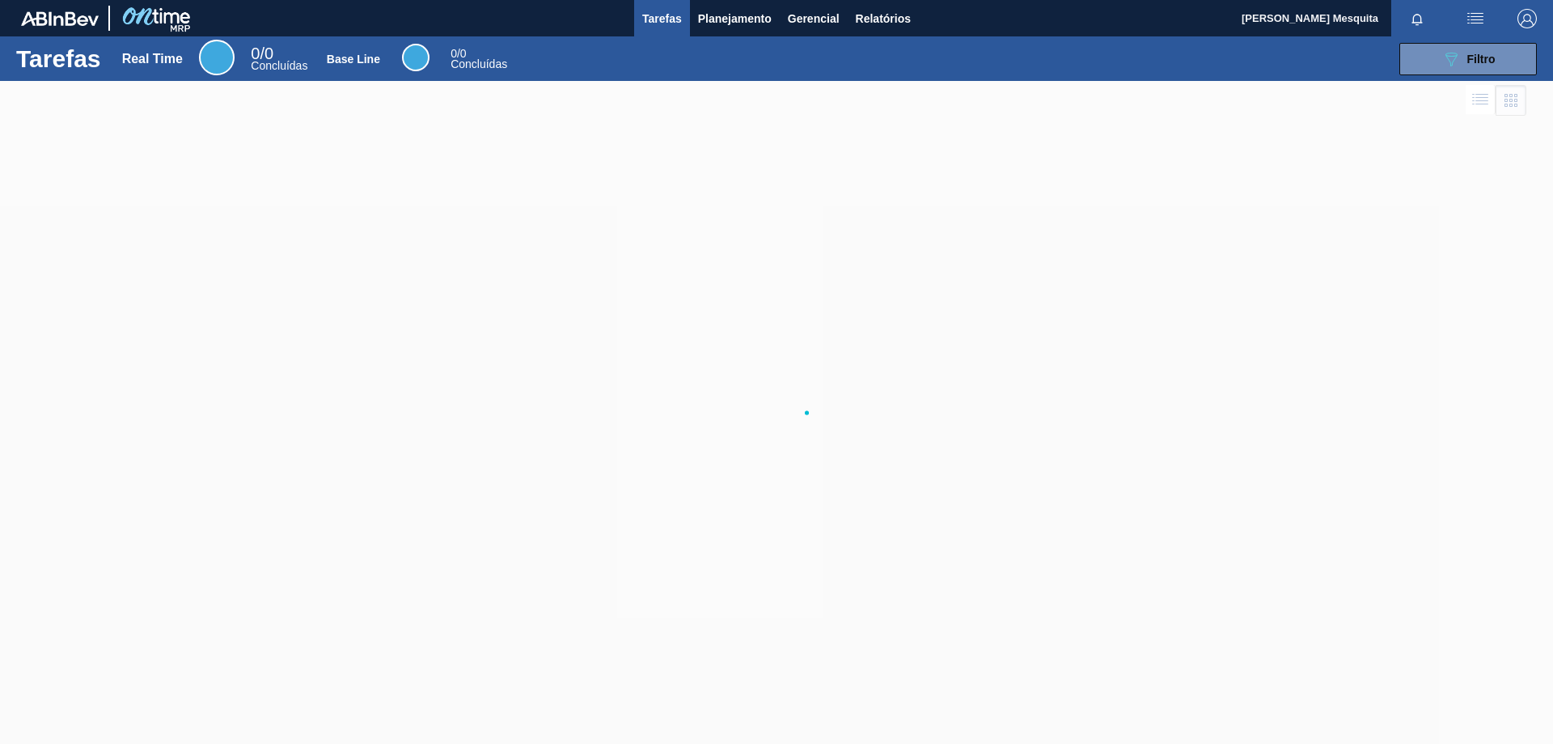 The height and width of the screenshot is (744, 1553). Describe the element at coordinates (1476, 19) in the screenshot. I see `img: userActions` at that location.